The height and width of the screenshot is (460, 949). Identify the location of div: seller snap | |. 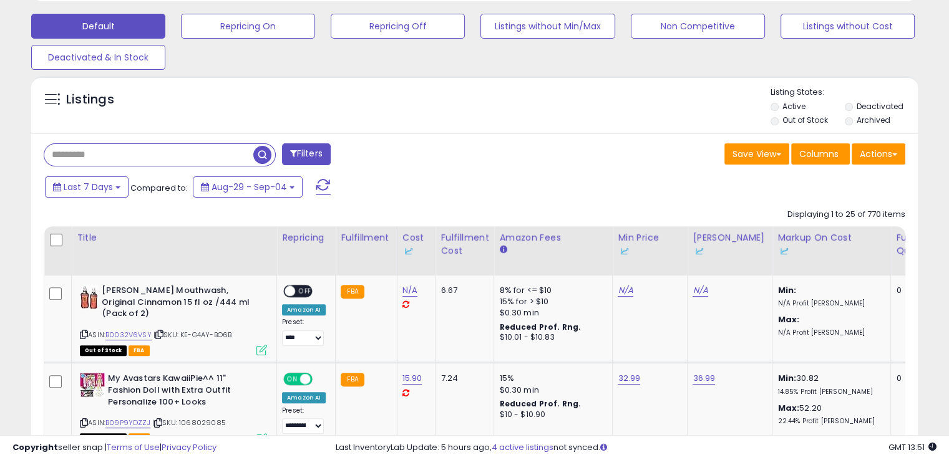
(114, 448).